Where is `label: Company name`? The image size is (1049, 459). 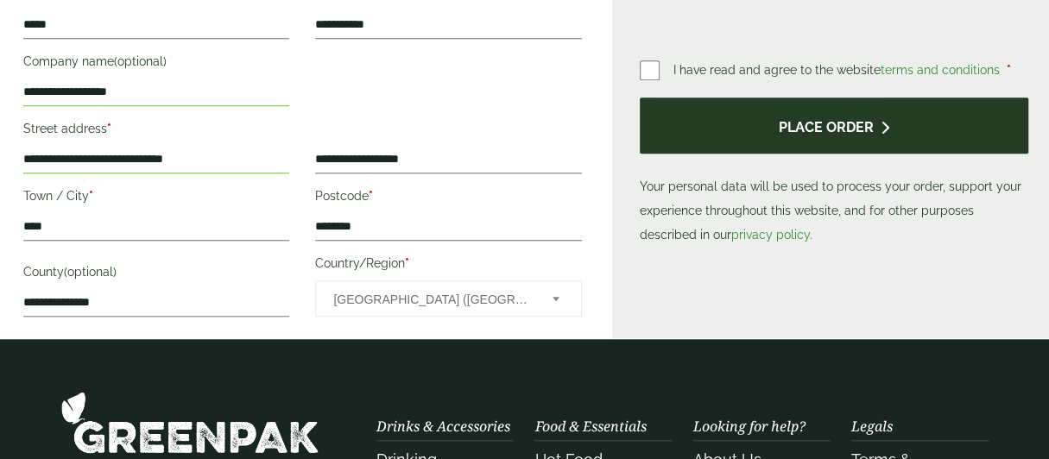 label: Company name is located at coordinates (156, 64).